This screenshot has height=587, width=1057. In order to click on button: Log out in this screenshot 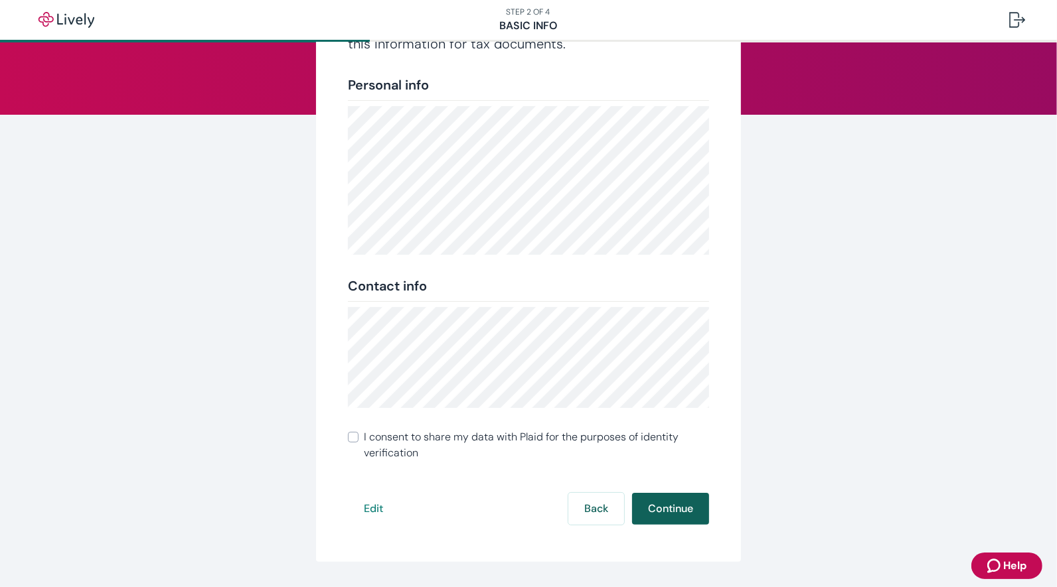, I will do `click(1017, 20)`.